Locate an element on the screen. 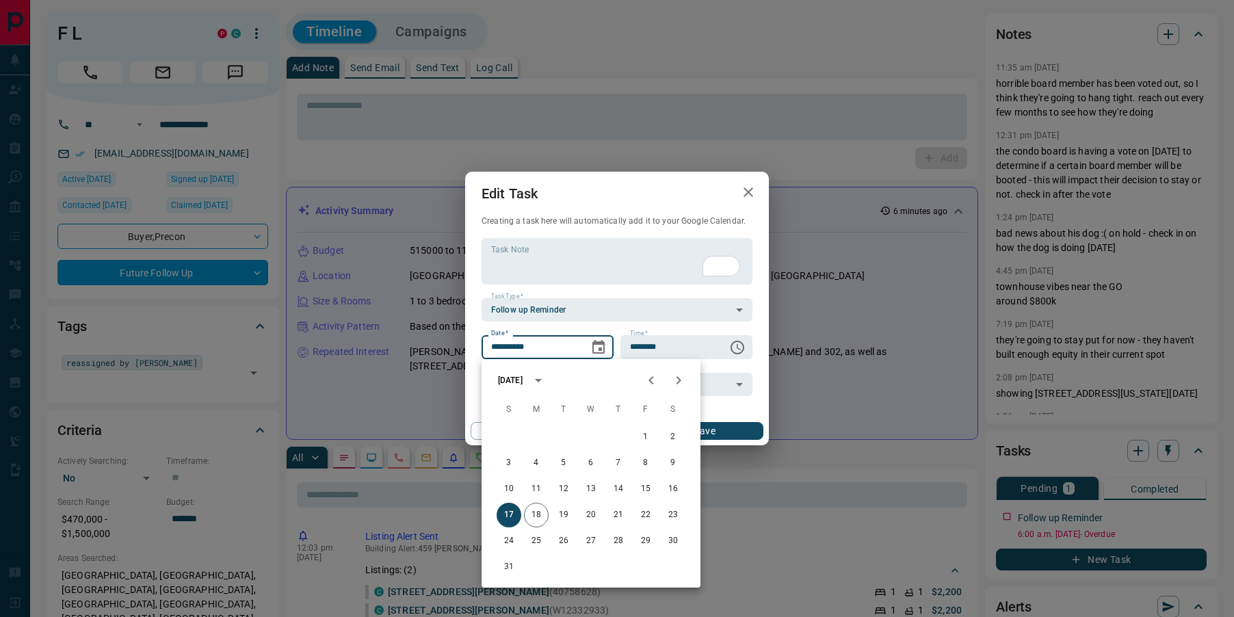 This screenshot has height=617, width=1234. button: Choose date, selected date is Aug 17, 2025 is located at coordinates (599, 348).